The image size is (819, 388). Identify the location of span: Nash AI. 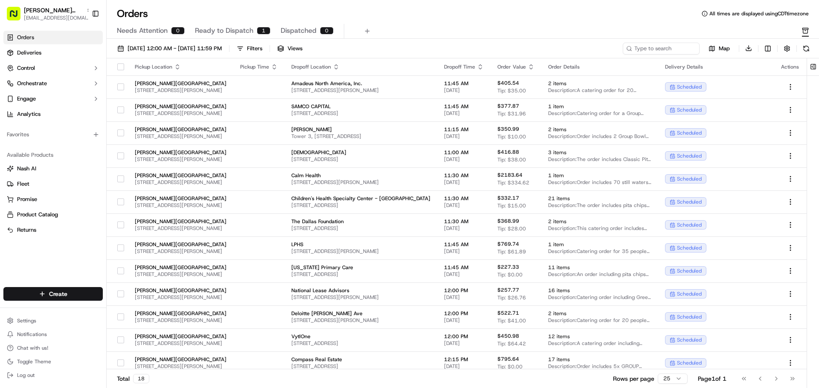
(26, 169).